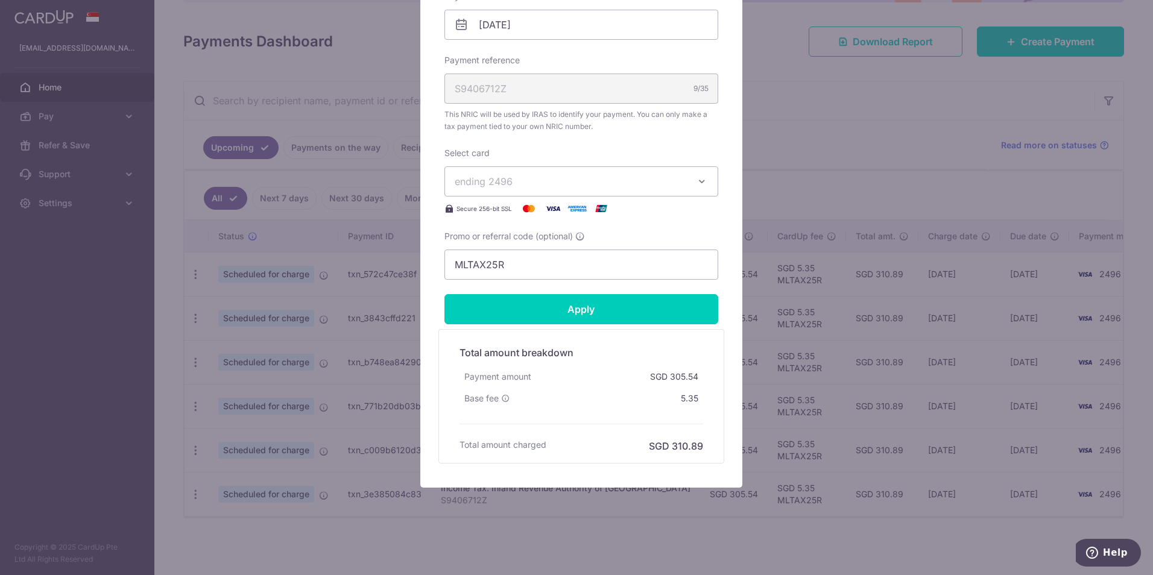 The height and width of the screenshot is (575, 1153). What do you see at coordinates (581, 121) in the screenshot?
I see `span: This NRIC will be used by IRAS to identify your payment. You can only make a tax payment tied to ...` at bounding box center [581, 121].